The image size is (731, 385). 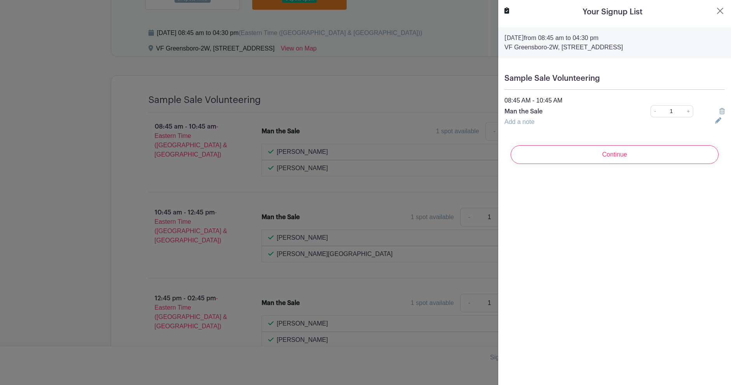 What do you see at coordinates (615, 155) in the screenshot?
I see `input: Continue` at bounding box center [615, 155].